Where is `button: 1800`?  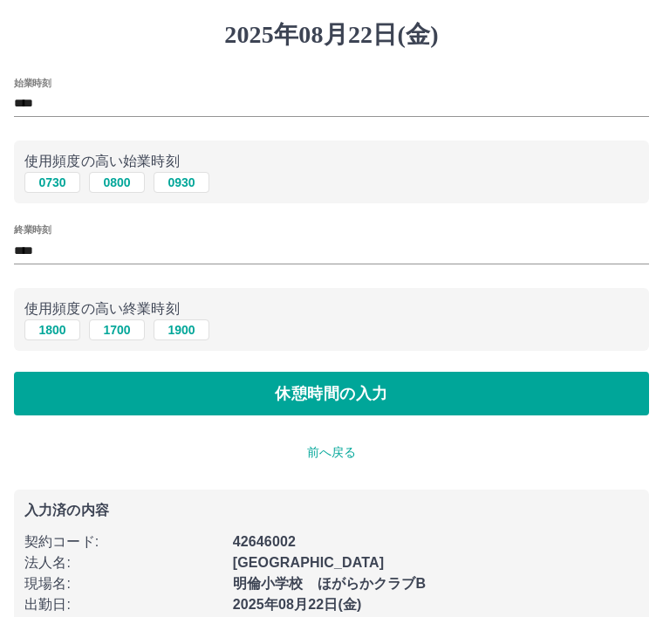 button: 1800 is located at coordinates (52, 330).